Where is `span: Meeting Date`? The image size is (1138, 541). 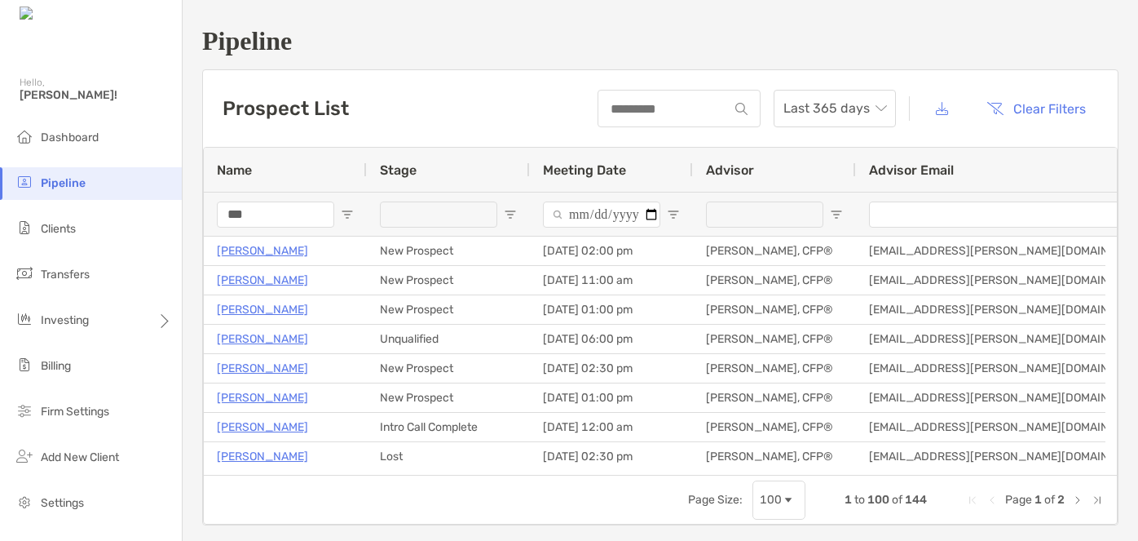 span: Meeting Date is located at coordinates (585, 170).